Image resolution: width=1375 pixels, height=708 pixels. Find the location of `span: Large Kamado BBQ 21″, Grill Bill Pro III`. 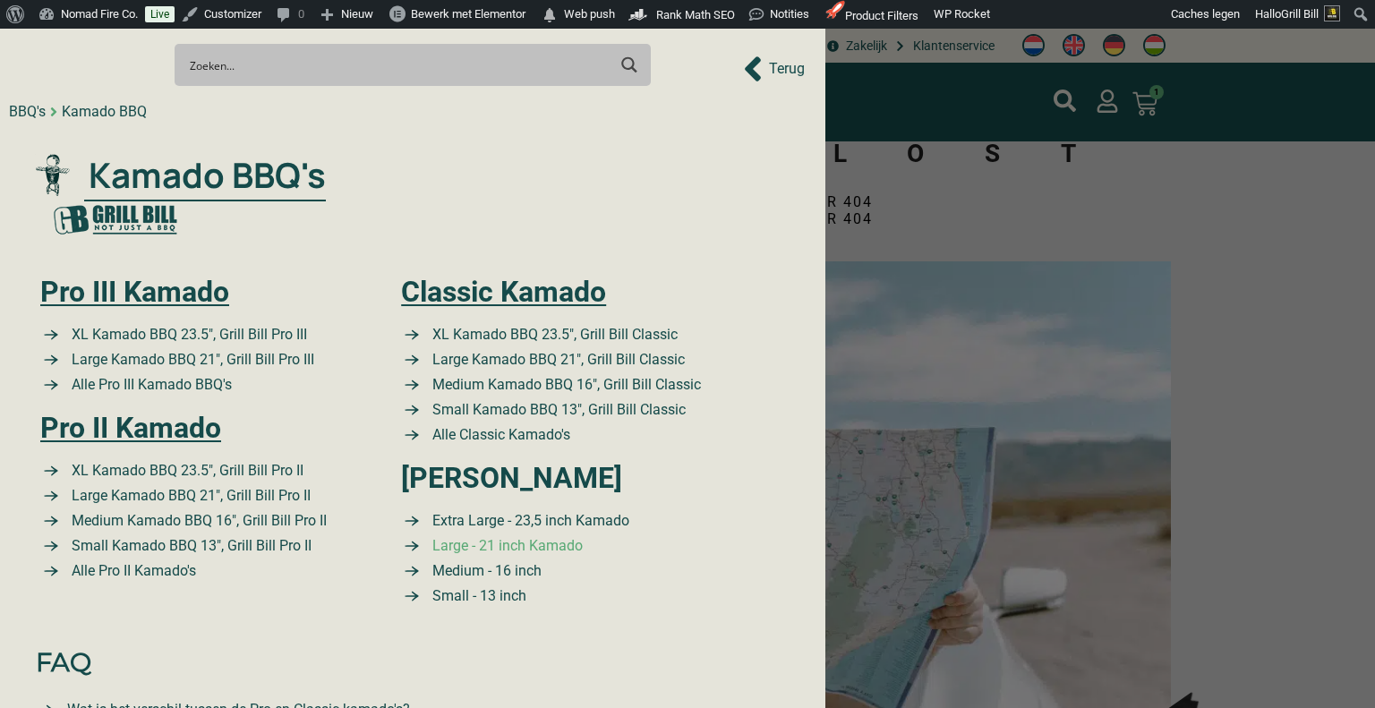

span: Large Kamado BBQ 21″, Grill Bill Pro III is located at coordinates (191, 360).